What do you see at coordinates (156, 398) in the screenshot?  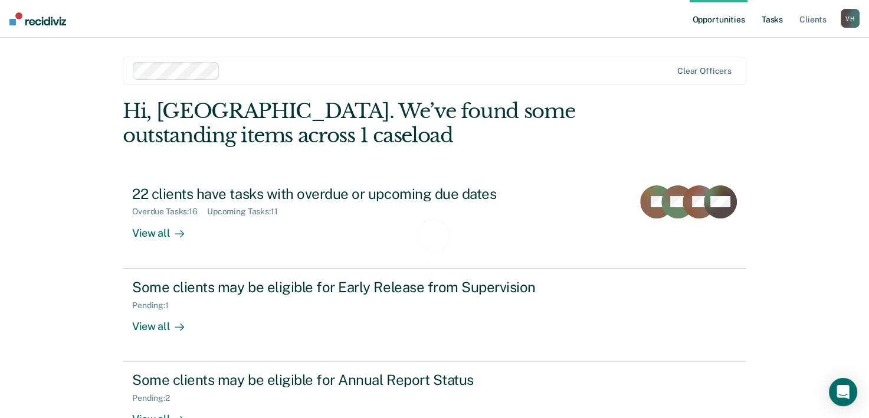 I see `div: Pending : 2` at bounding box center [156, 398].